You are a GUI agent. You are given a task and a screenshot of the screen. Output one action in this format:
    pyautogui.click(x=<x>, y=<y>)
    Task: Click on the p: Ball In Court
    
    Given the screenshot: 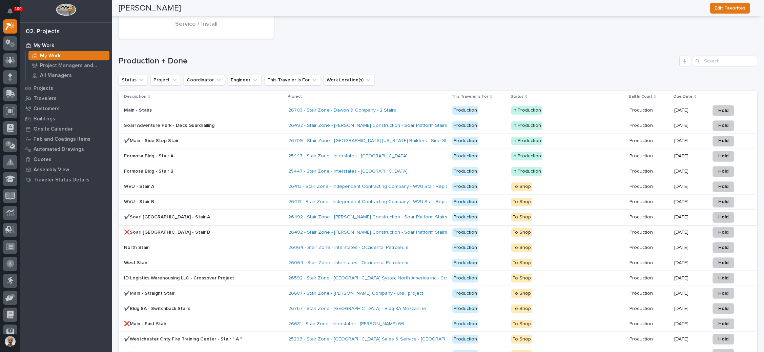 What is the action you would take?
    pyautogui.click(x=640, y=97)
    